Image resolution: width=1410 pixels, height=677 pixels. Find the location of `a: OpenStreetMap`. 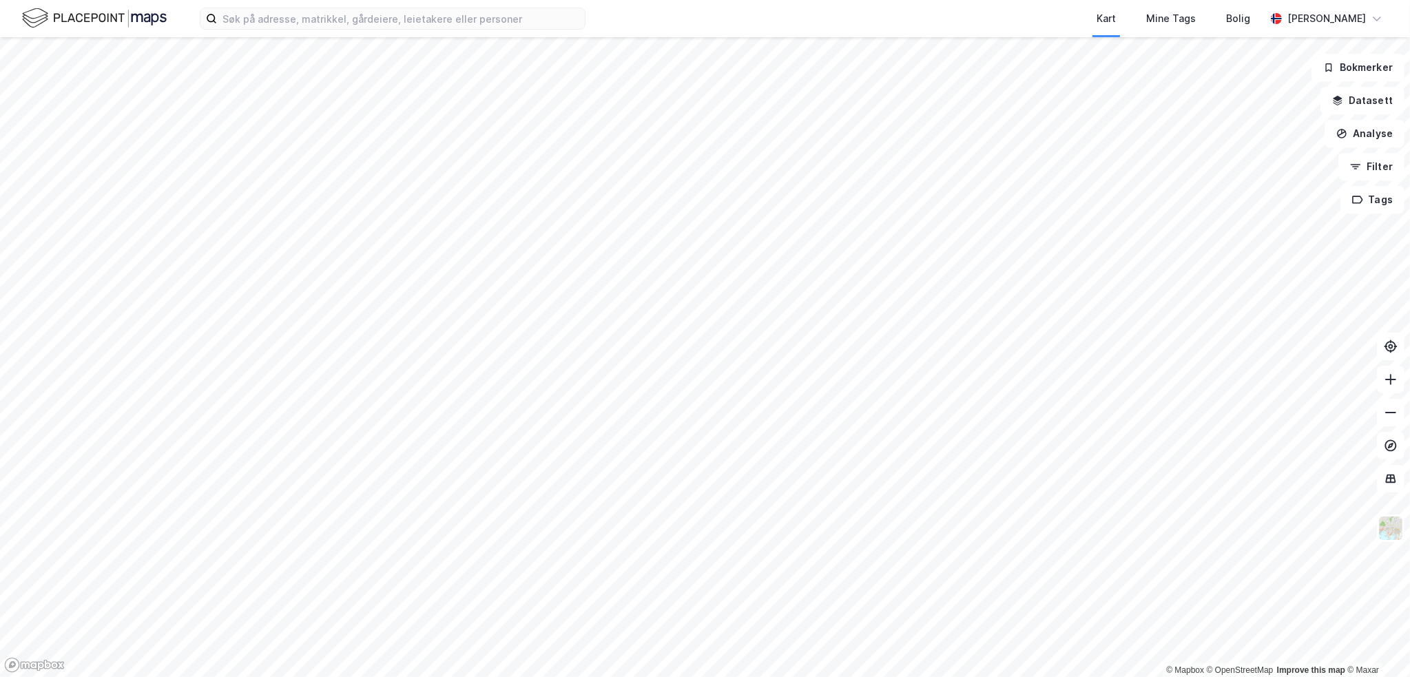

a: OpenStreetMap is located at coordinates (1240, 670).